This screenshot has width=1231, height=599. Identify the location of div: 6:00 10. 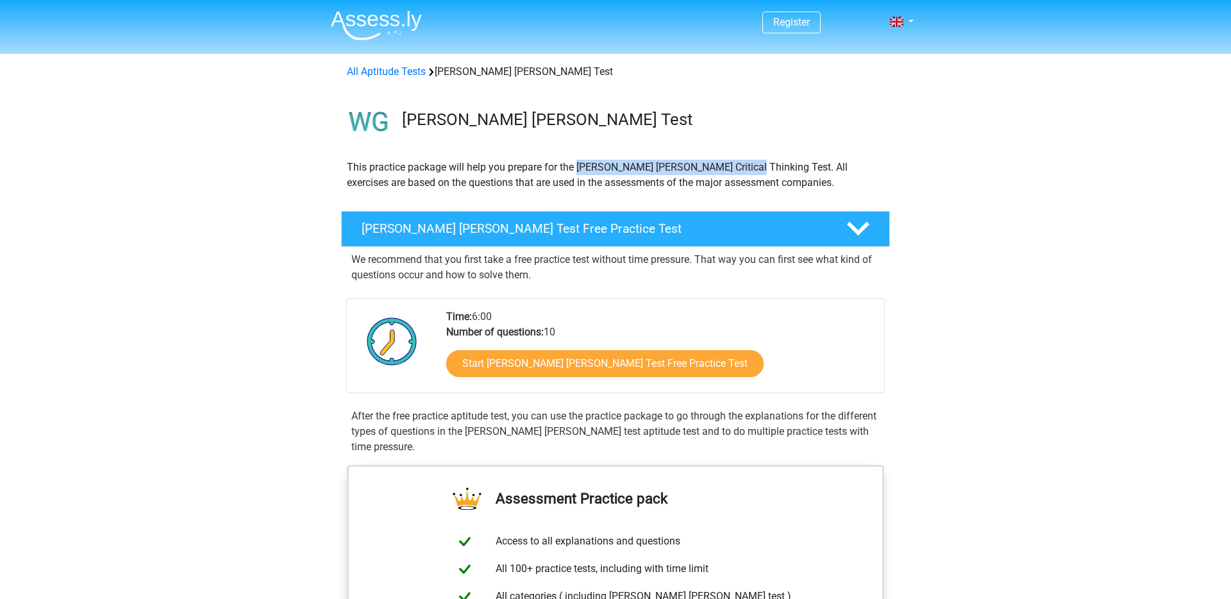
(660, 351).